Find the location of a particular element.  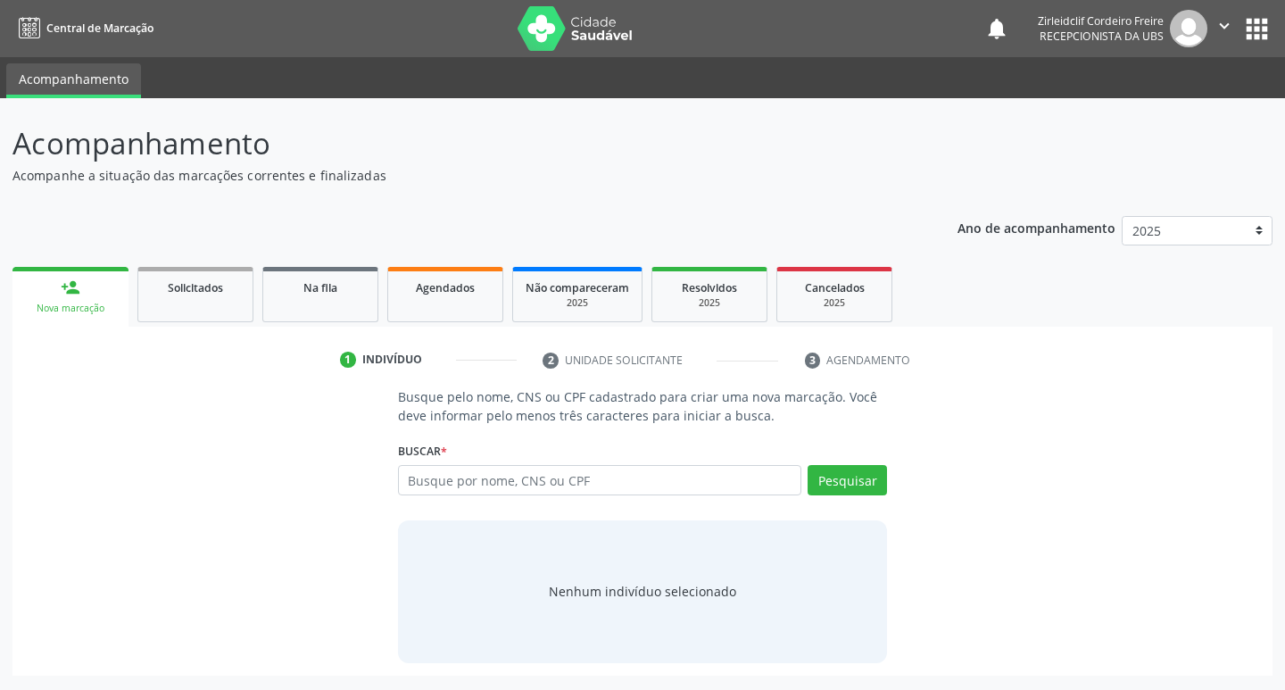

div: Nenhum indivíduo selecionado is located at coordinates (643, 591).